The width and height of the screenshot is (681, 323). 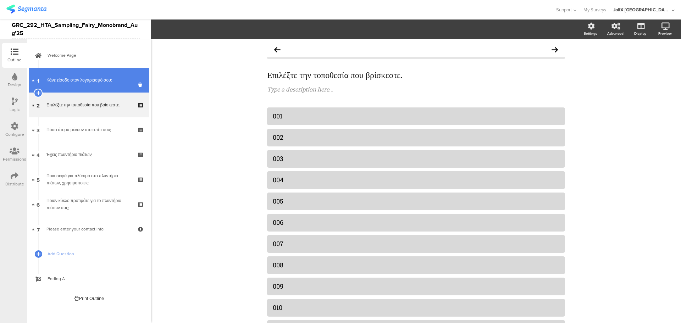 What do you see at coordinates (15, 110) in the screenshot?
I see `div: Logic` at bounding box center [15, 110].